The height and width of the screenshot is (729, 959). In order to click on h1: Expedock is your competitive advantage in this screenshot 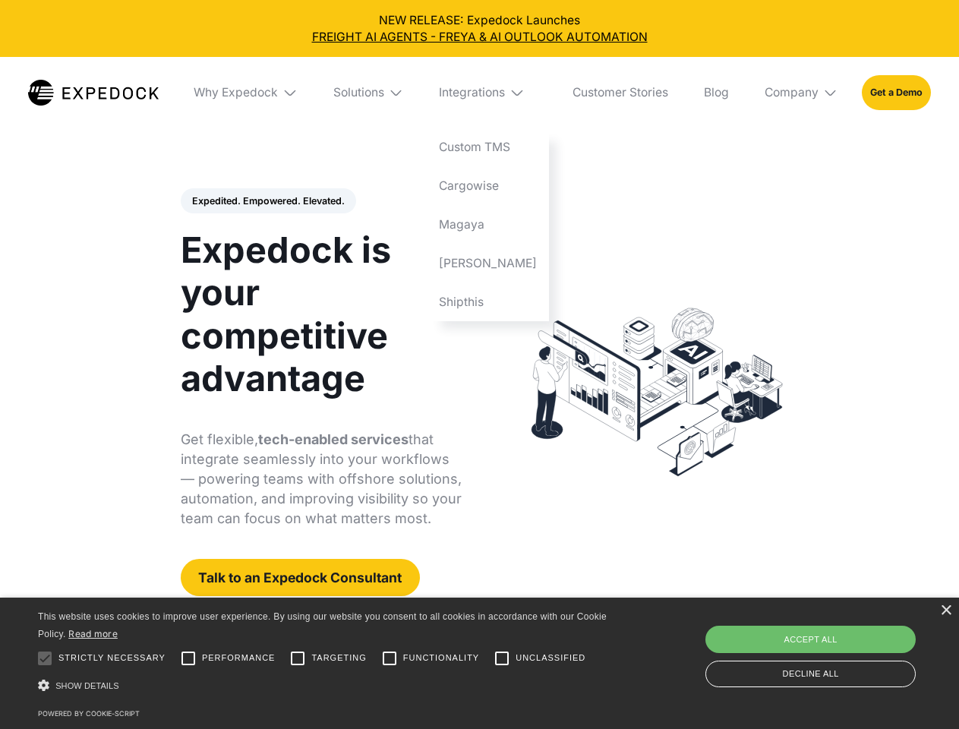, I will do `click(321, 314)`.